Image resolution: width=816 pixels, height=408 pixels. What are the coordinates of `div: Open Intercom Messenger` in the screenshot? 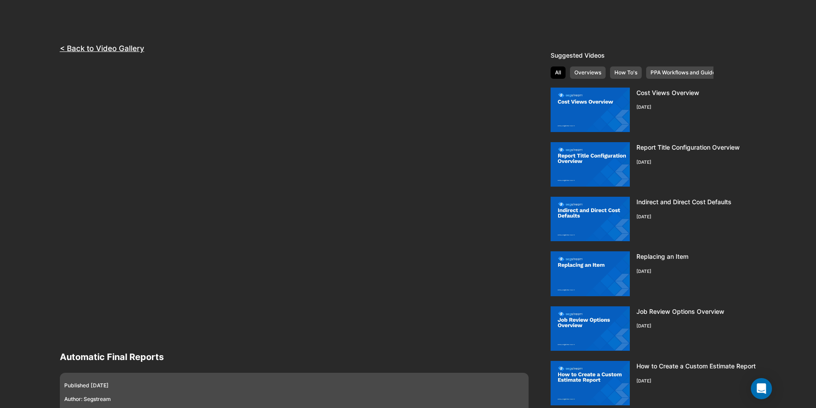 It's located at (762, 389).